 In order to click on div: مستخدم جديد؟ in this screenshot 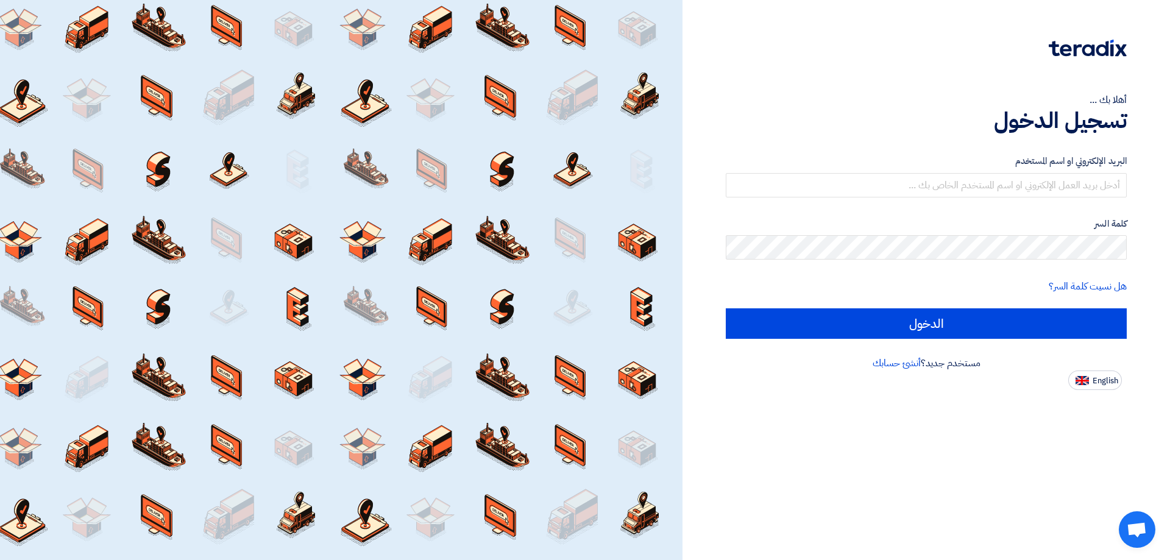, I will do `click(926, 363)`.